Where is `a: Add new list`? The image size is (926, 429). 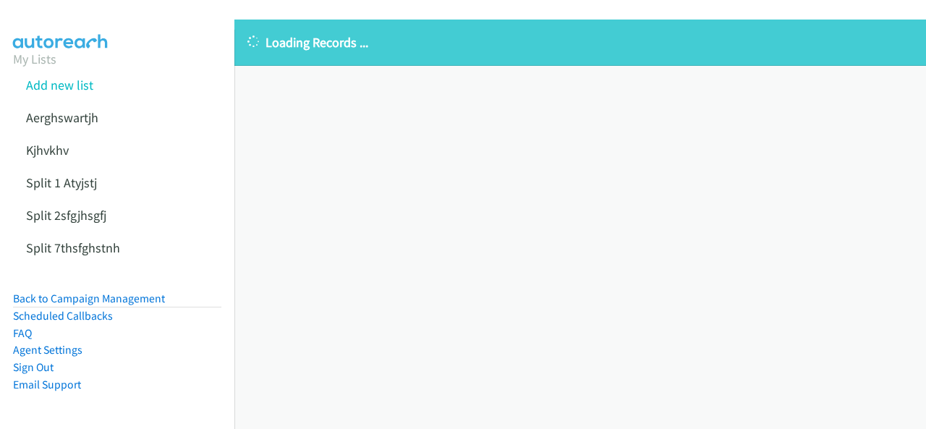 a: Add new list is located at coordinates (59, 85).